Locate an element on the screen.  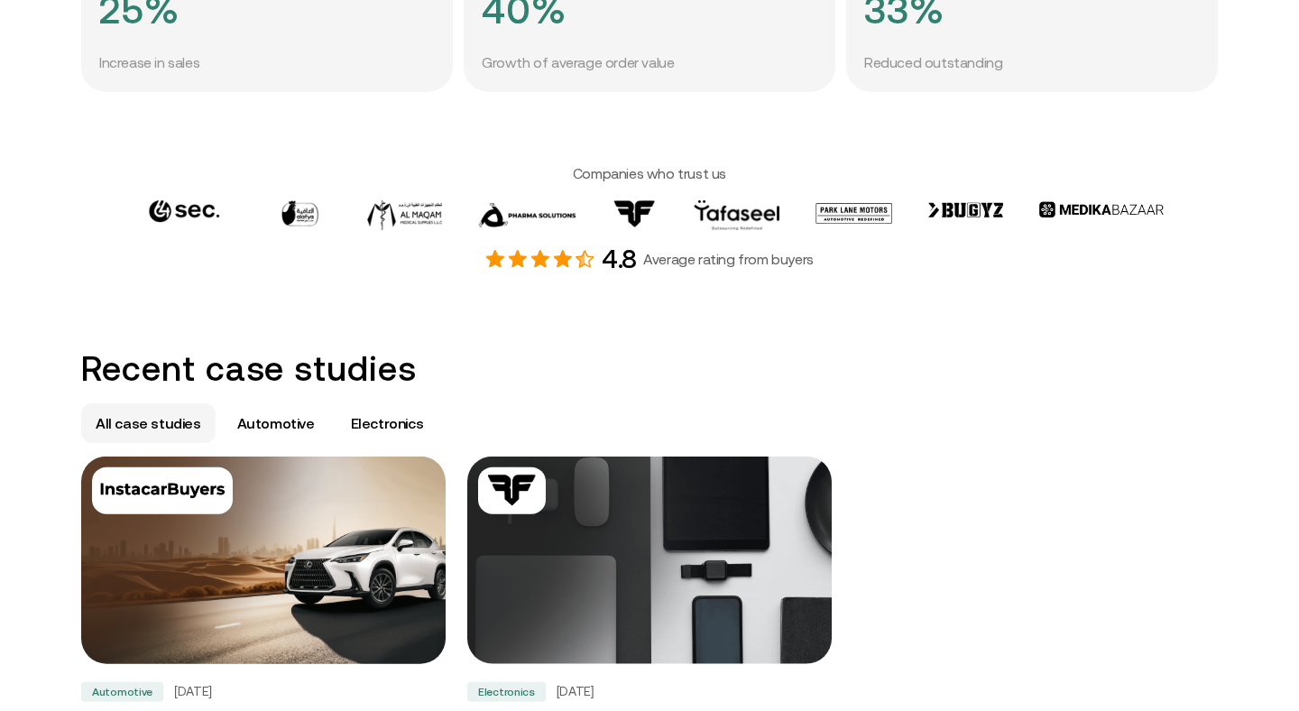
p: Reduced outstanding is located at coordinates (933, 62).